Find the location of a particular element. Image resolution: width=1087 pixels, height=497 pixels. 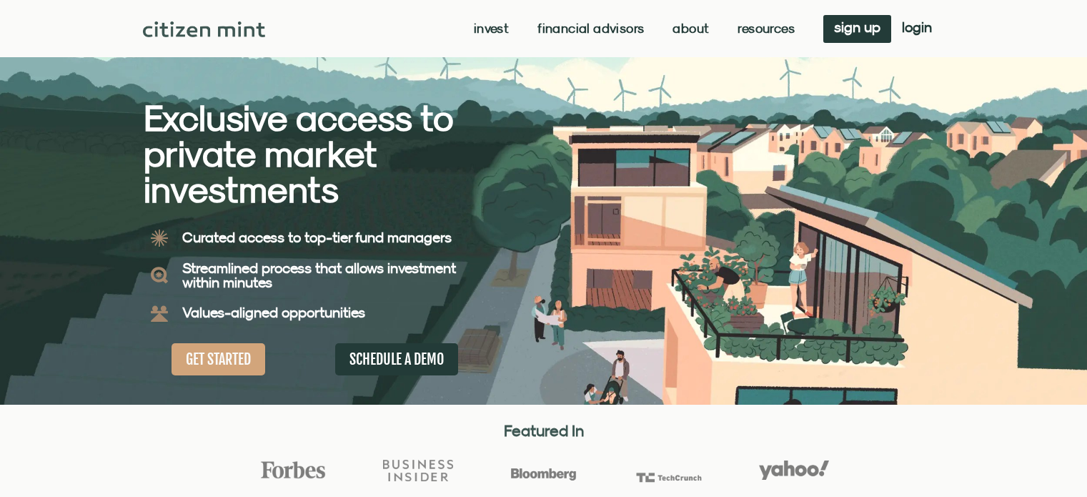

span: GET STARTED is located at coordinates (218, 359).